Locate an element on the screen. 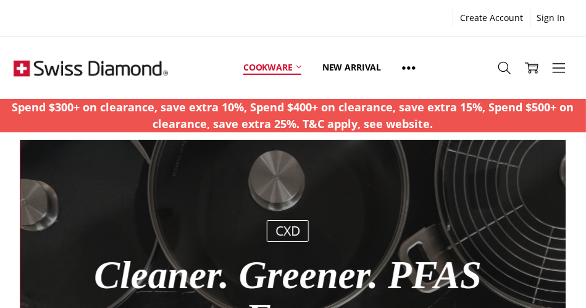  a: Show All is located at coordinates (409, 68).